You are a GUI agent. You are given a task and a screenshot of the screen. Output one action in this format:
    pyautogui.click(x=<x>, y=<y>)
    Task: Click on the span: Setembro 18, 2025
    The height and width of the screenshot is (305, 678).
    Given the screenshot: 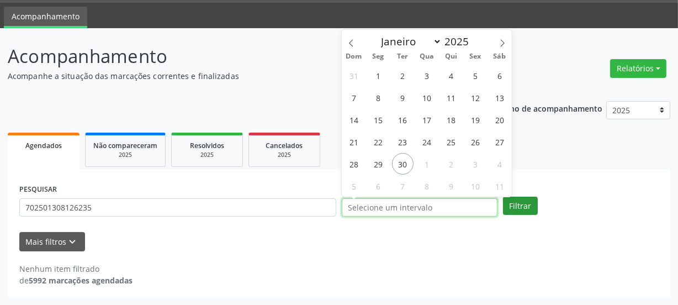 What is the action you would take?
    pyautogui.click(x=451, y=119)
    